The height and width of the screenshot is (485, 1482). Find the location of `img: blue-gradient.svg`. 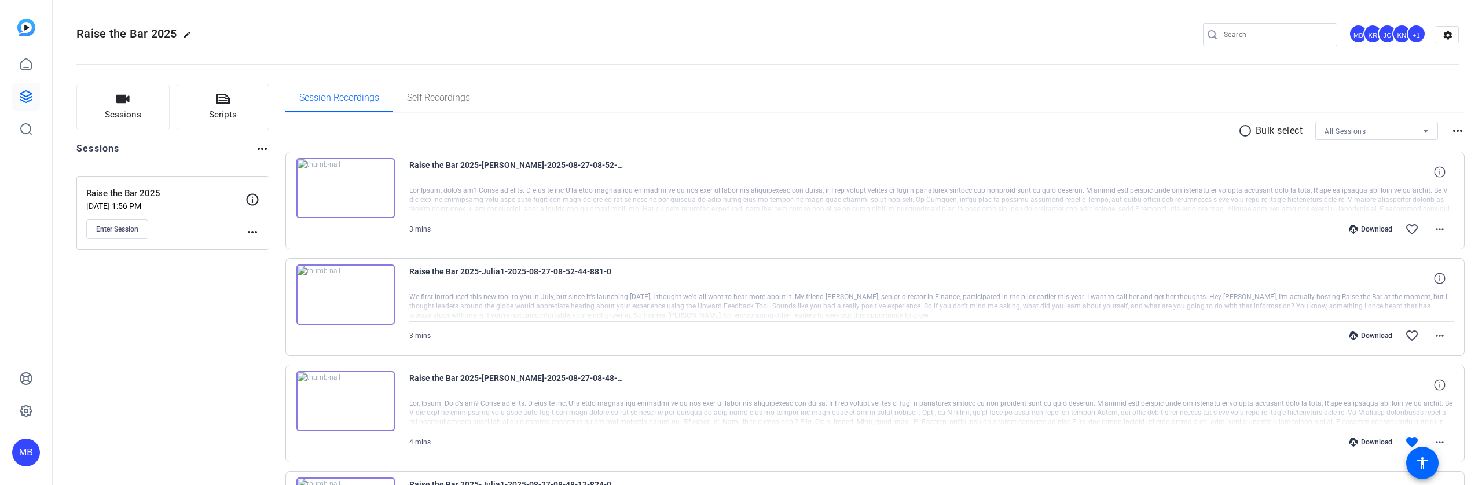

img: blue-gradient.svg is located at coordinates (26, 27).